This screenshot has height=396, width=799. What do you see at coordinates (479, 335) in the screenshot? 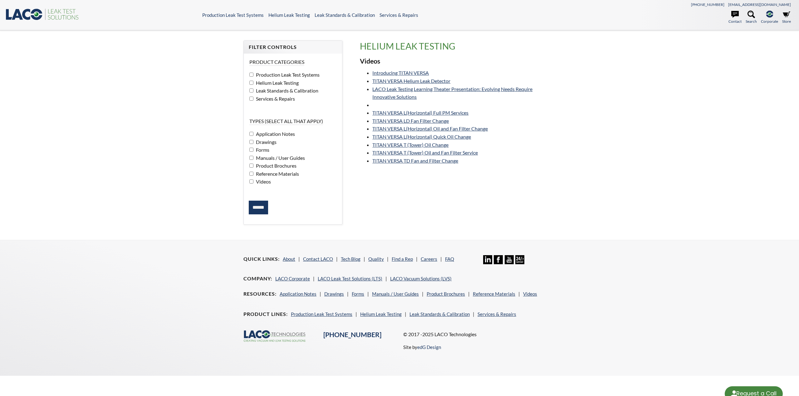
I see `p: © 2017 -2025 LACO Technologies` at bounding box center [479, 335].